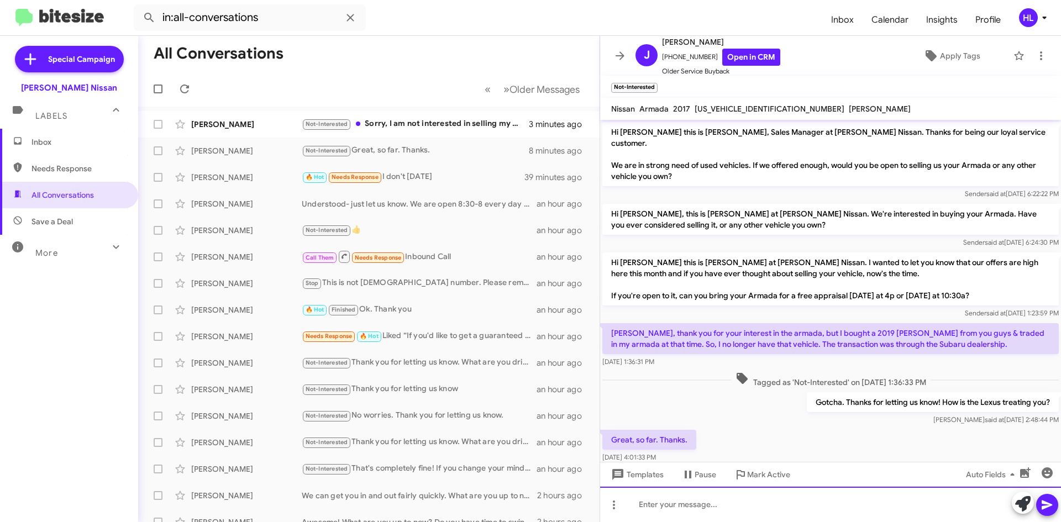  I want to click on div: Sorry, I am not interested in selling my Maxima, so click(415, 124).